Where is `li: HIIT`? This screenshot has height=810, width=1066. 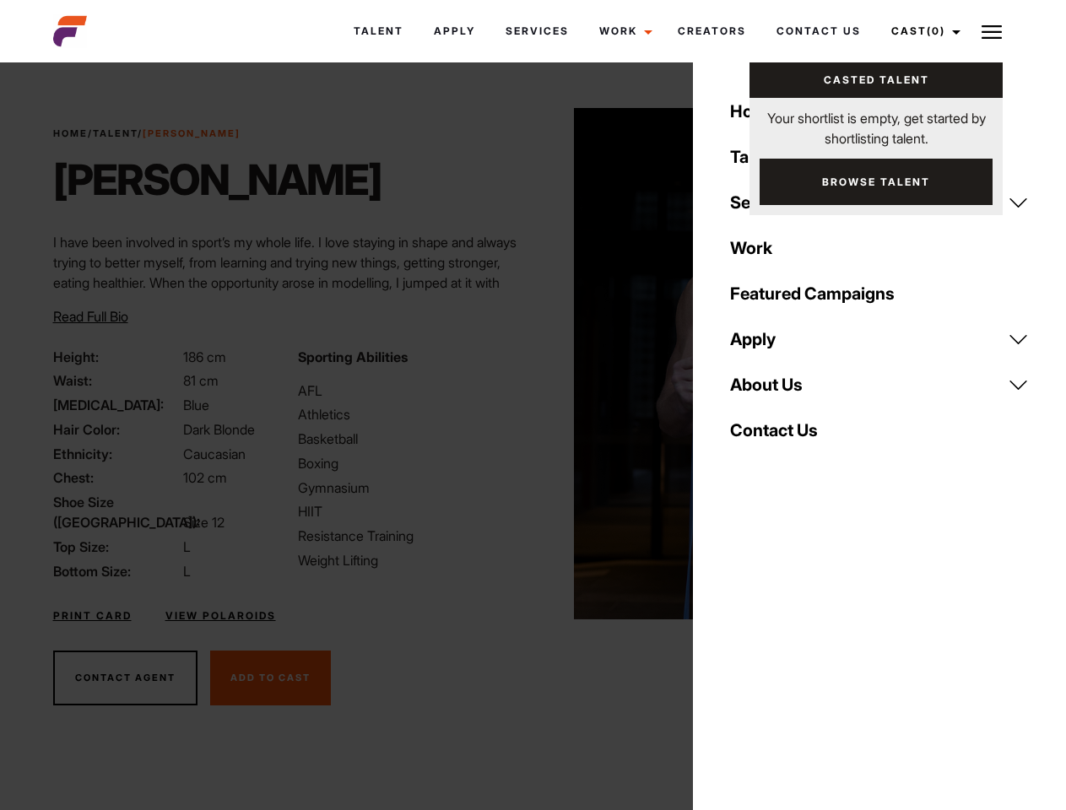 li: HIIT is located at coordinates (410, 511).